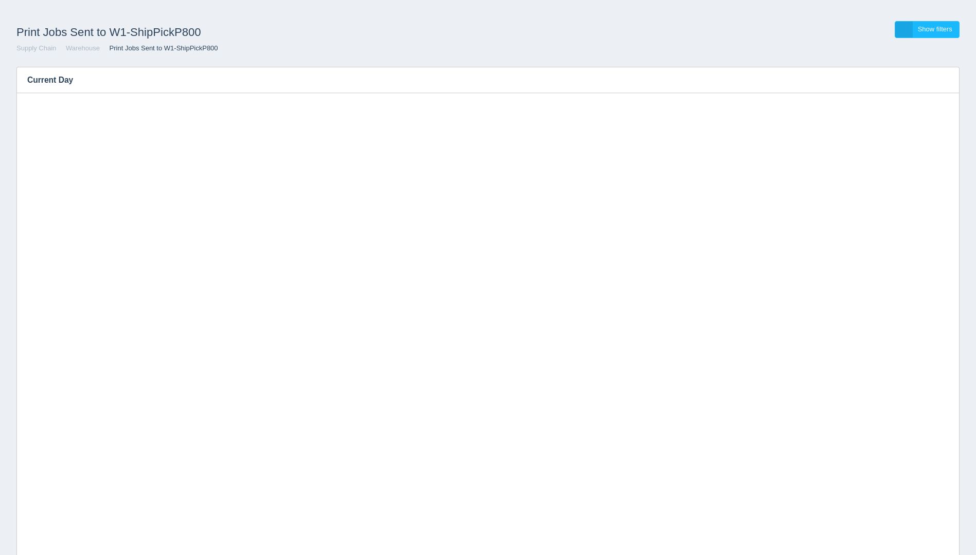  What do you see at coordinates (83, 48) in the screenshot?
I see `a: Warehouse` at bounding box center [83, 48].